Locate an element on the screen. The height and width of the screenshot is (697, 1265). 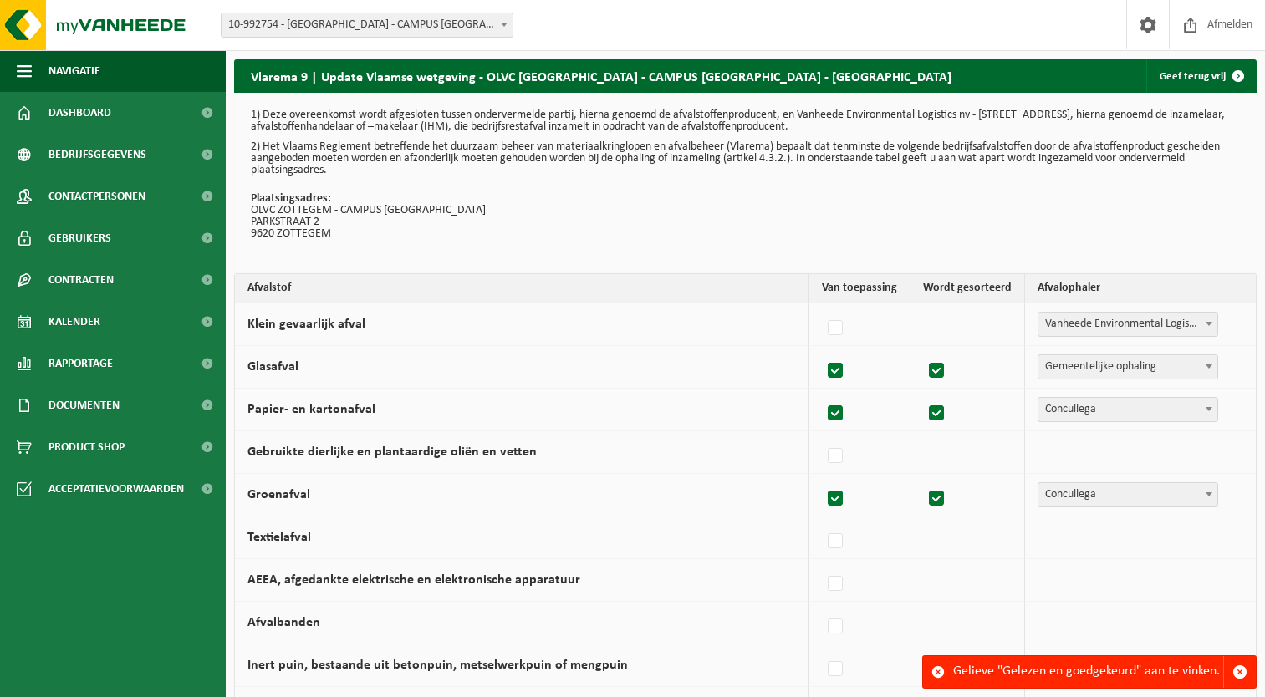
span: Navigatie is located at coordinates (74, 71).